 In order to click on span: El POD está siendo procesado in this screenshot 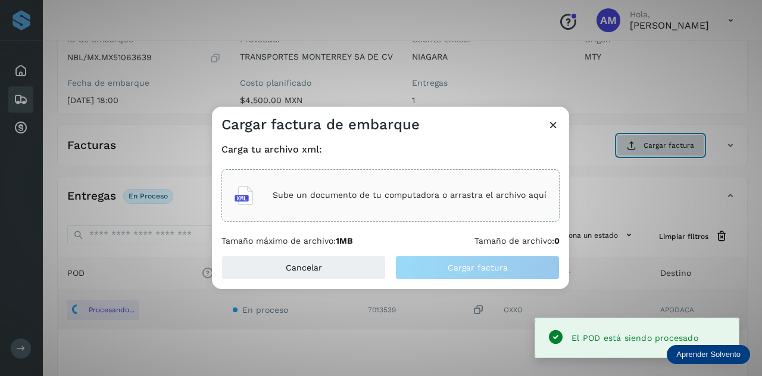, I will do `click(635, 338)`.